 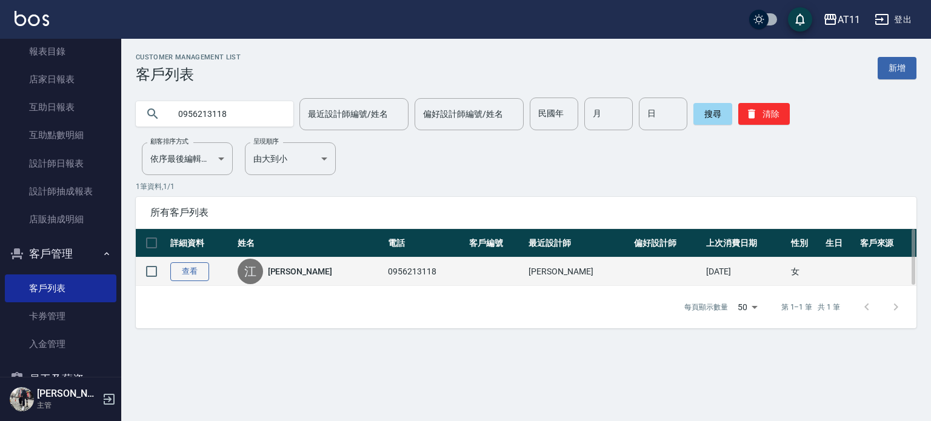 I want to click on span: 所有客戶列表, so click(x=526, y=213).